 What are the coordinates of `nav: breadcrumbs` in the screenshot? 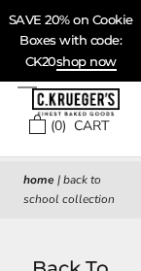 It's located at (70, 190).